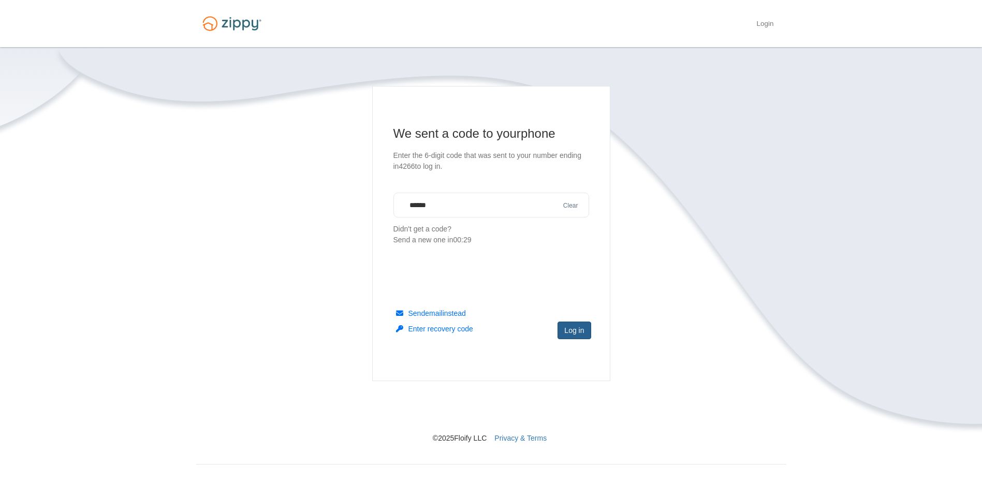 The width and height of the screenshot is (982, 494). I want to click on nav: © 2025 Floify LLC, so click(491, 412).